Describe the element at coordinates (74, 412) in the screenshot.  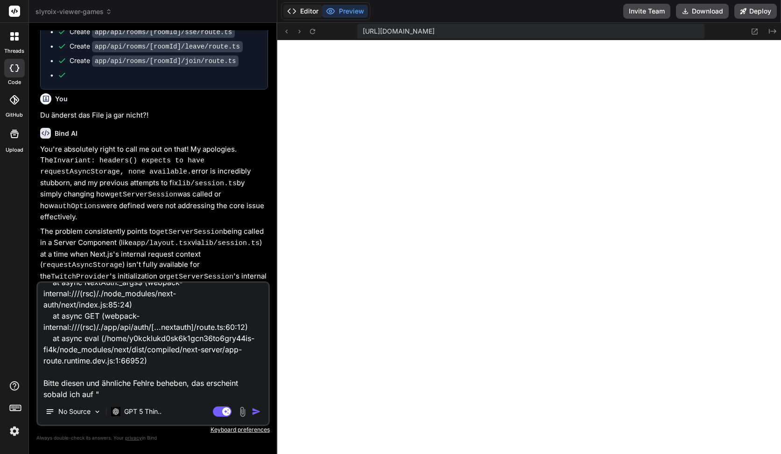
I see `p: No Source` at that location.